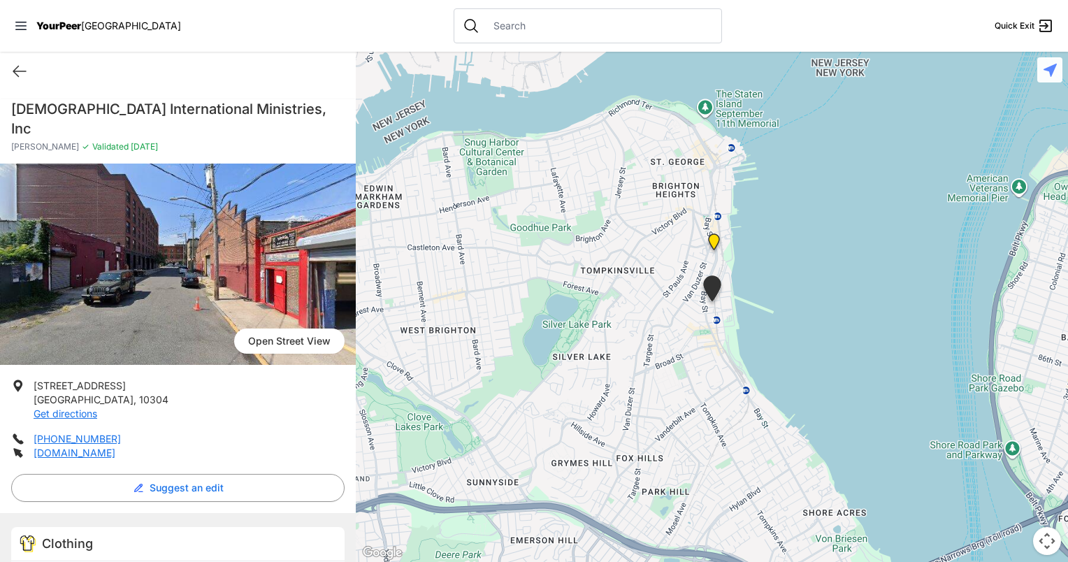 This screenshot has height=562, width=1068. Describe the element at coordinates (1047, 541) in the screenshot. I see `button: Map camera controls` at that location.